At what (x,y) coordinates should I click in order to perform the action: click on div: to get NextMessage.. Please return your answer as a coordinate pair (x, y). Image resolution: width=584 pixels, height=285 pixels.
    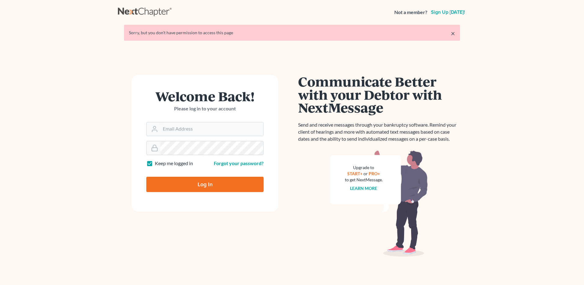
    Looking at the image, I should click on (364, 180).